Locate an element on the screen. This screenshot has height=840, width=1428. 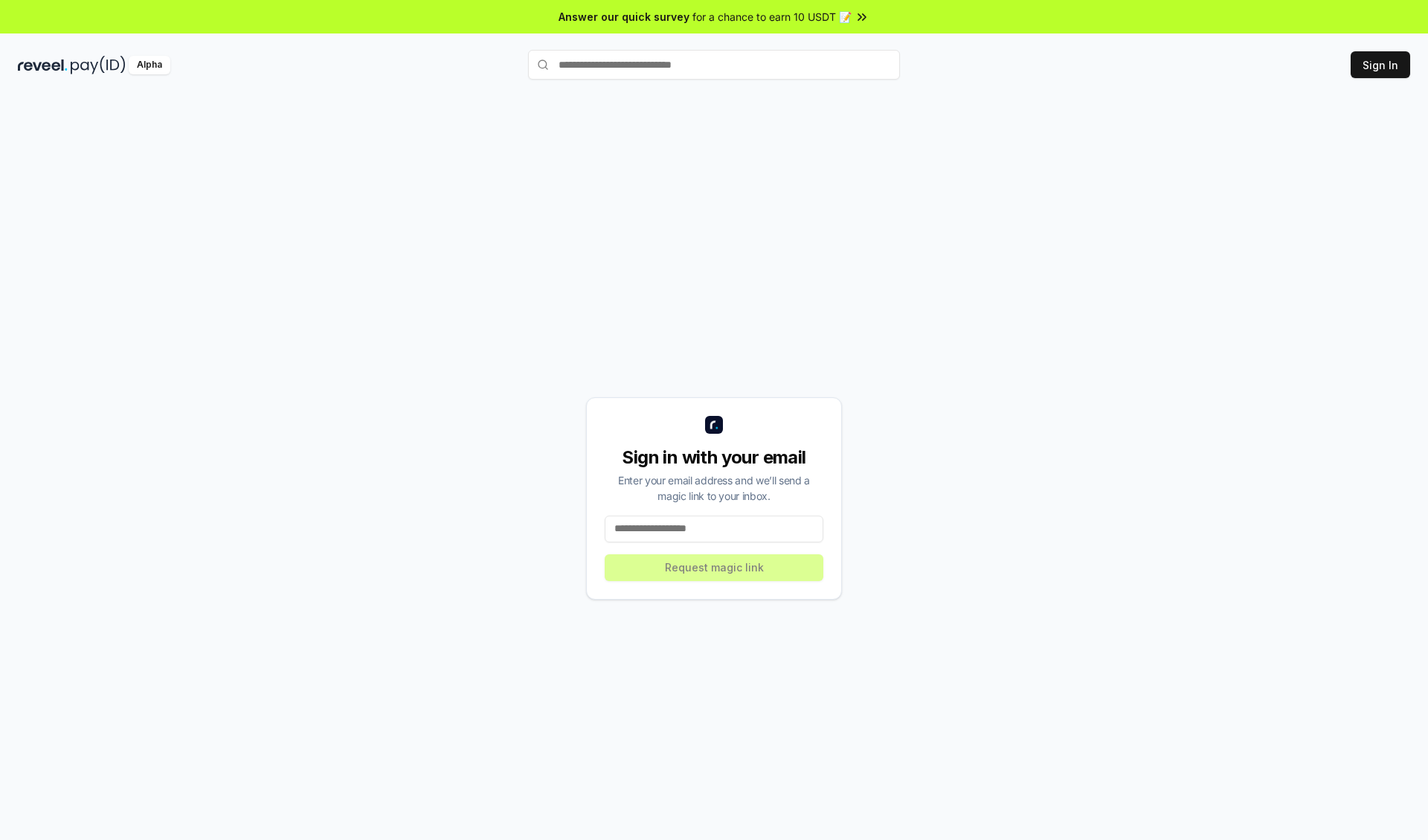
button: Sign In is located at coordinates (1381, 65).